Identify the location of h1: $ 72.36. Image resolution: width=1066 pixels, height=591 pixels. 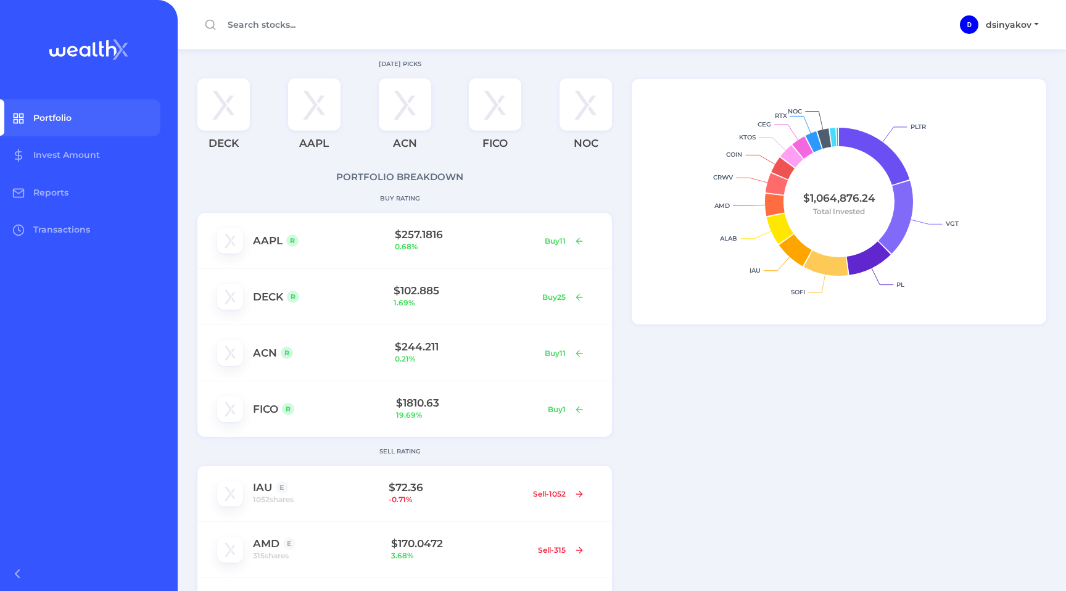
(457, 487).